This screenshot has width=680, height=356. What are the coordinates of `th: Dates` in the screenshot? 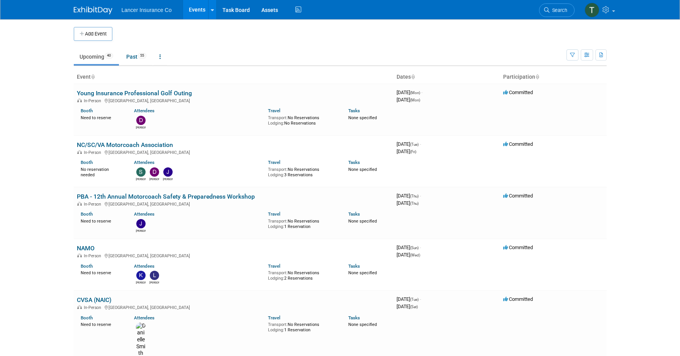 It's located at (447, 77).